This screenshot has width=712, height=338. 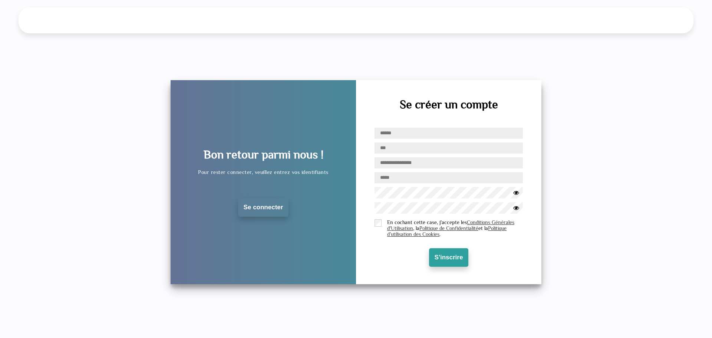 I want to click on h1: Bon retour parmi nous !, so click(x=263, y=154).